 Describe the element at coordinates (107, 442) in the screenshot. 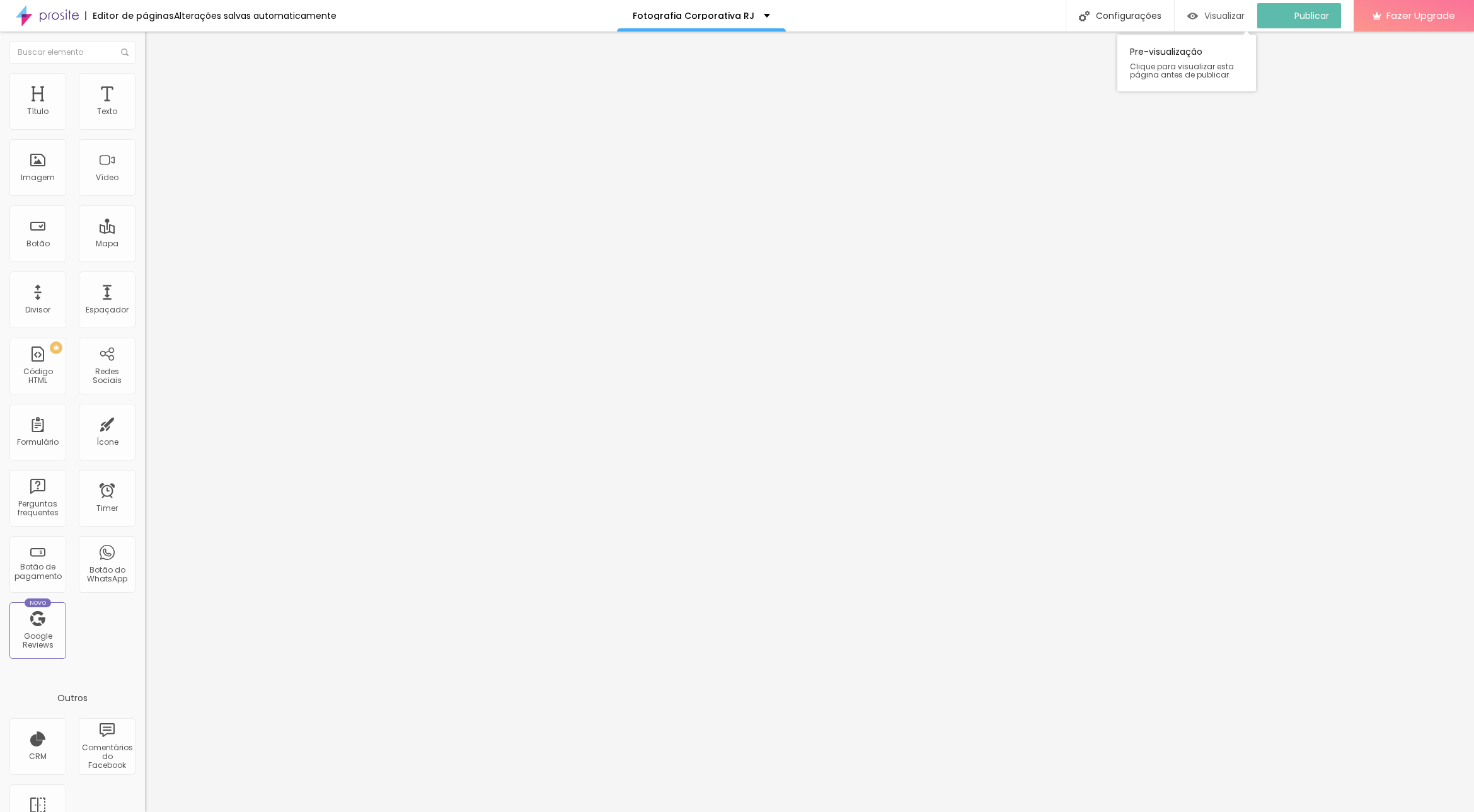

I see `div: Ícone` at that location.